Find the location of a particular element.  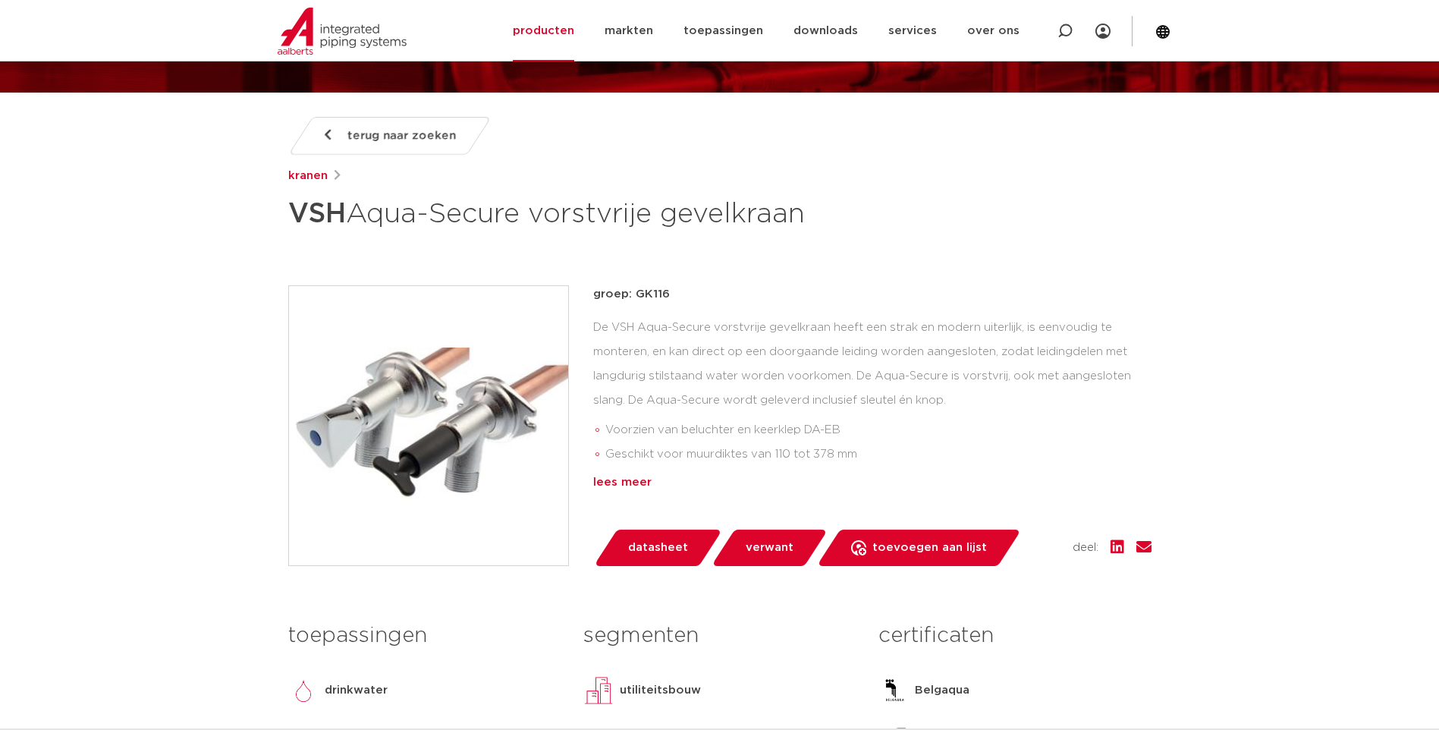

li: Voorzien van beluchter en keerklep DA-EB is located at coordinates (878, 430).